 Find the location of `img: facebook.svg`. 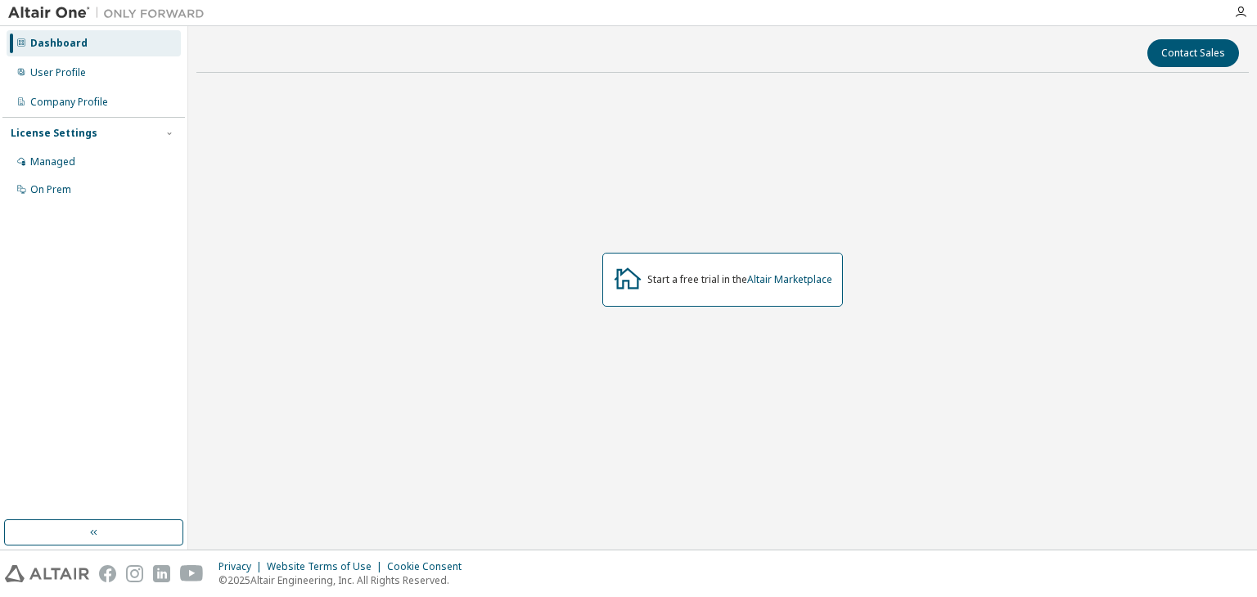

img: facebook.svg is located at coordinates (107, 574).